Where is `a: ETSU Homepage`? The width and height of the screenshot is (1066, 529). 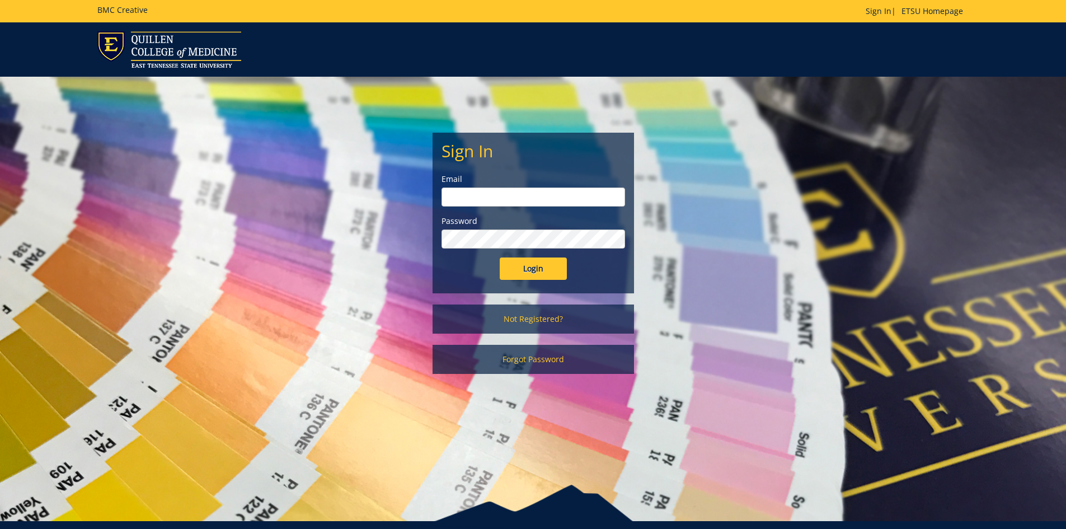
a: ETSU Homepage is located at coordinates (933, 11).